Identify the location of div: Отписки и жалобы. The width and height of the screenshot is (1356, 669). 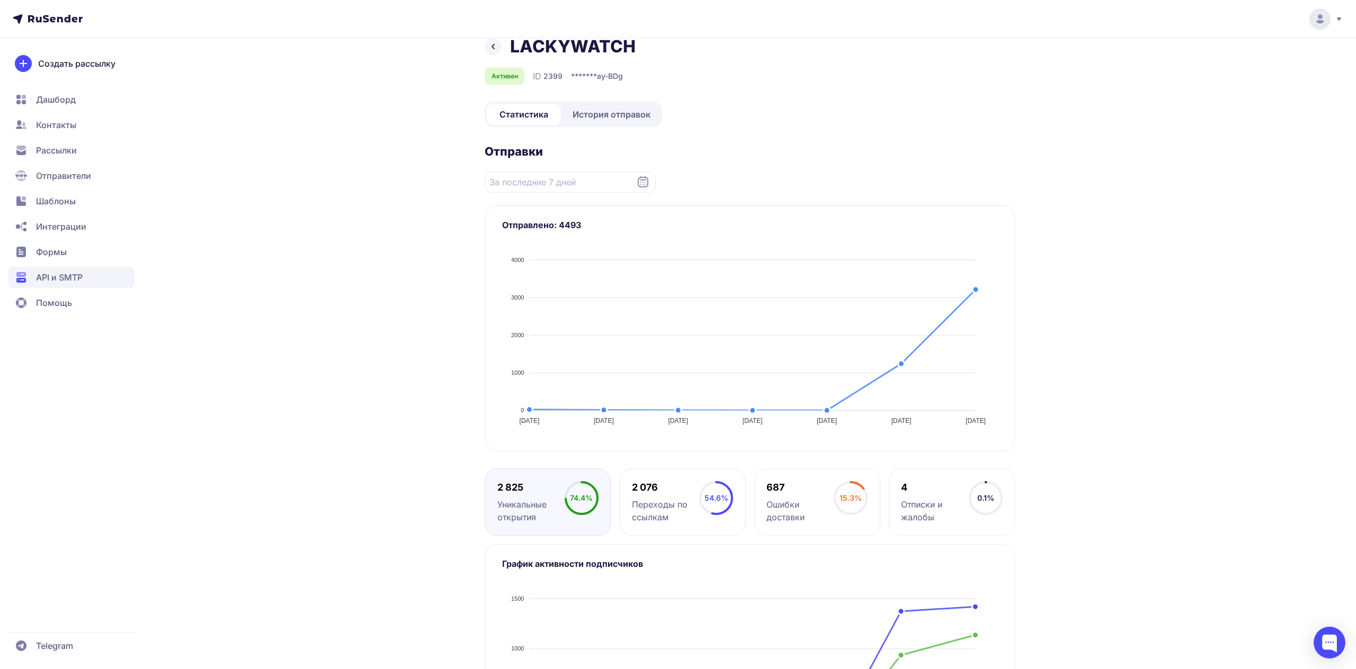
(934, 511).